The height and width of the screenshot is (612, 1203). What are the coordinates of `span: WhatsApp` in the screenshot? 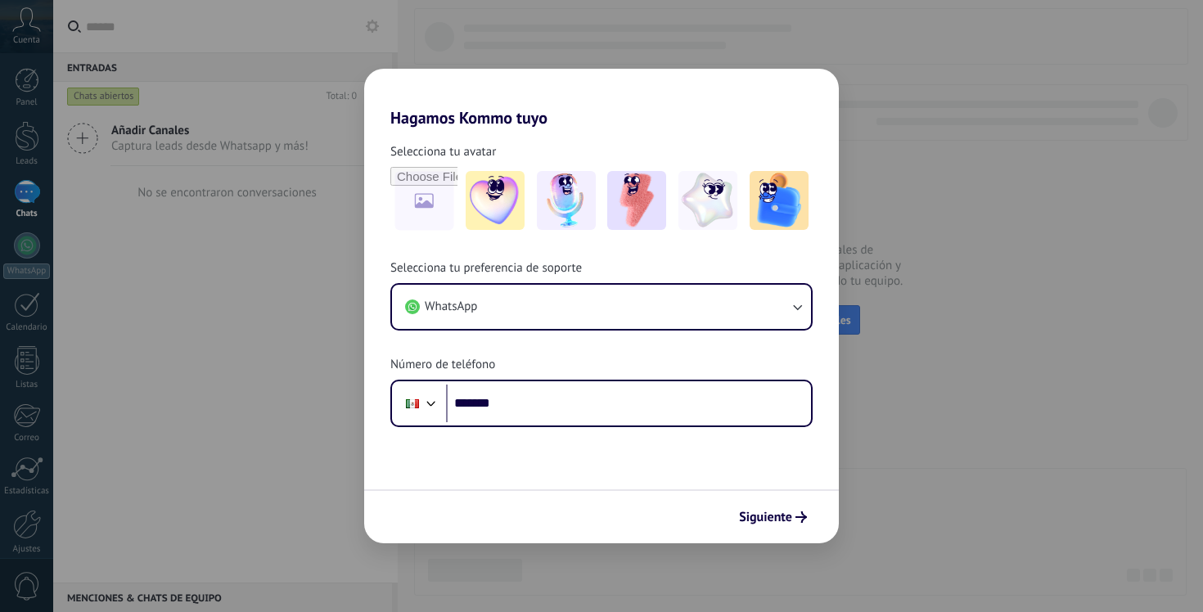 It's located at (451, 307).